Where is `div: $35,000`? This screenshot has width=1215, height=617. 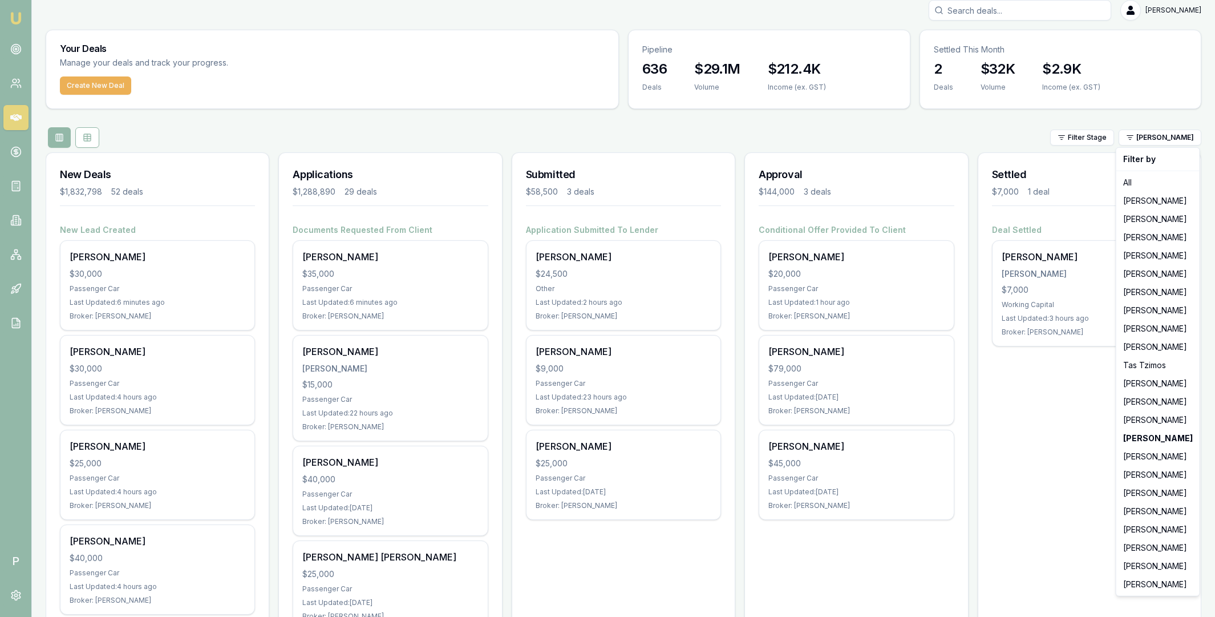 div: $35,000 is located at coordinates (390, 274).